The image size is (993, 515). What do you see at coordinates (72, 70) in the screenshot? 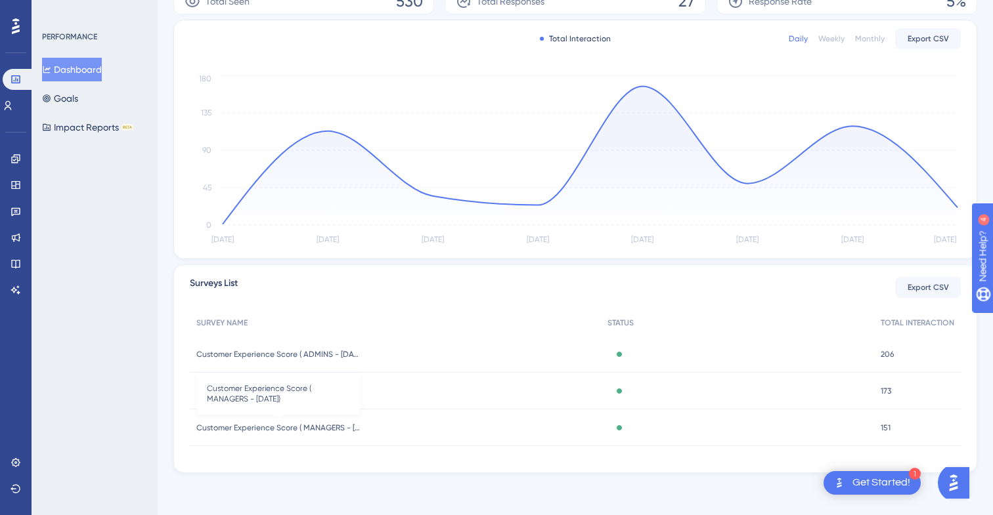
I see `button: Dashboard` at bounding box center [72, 70].